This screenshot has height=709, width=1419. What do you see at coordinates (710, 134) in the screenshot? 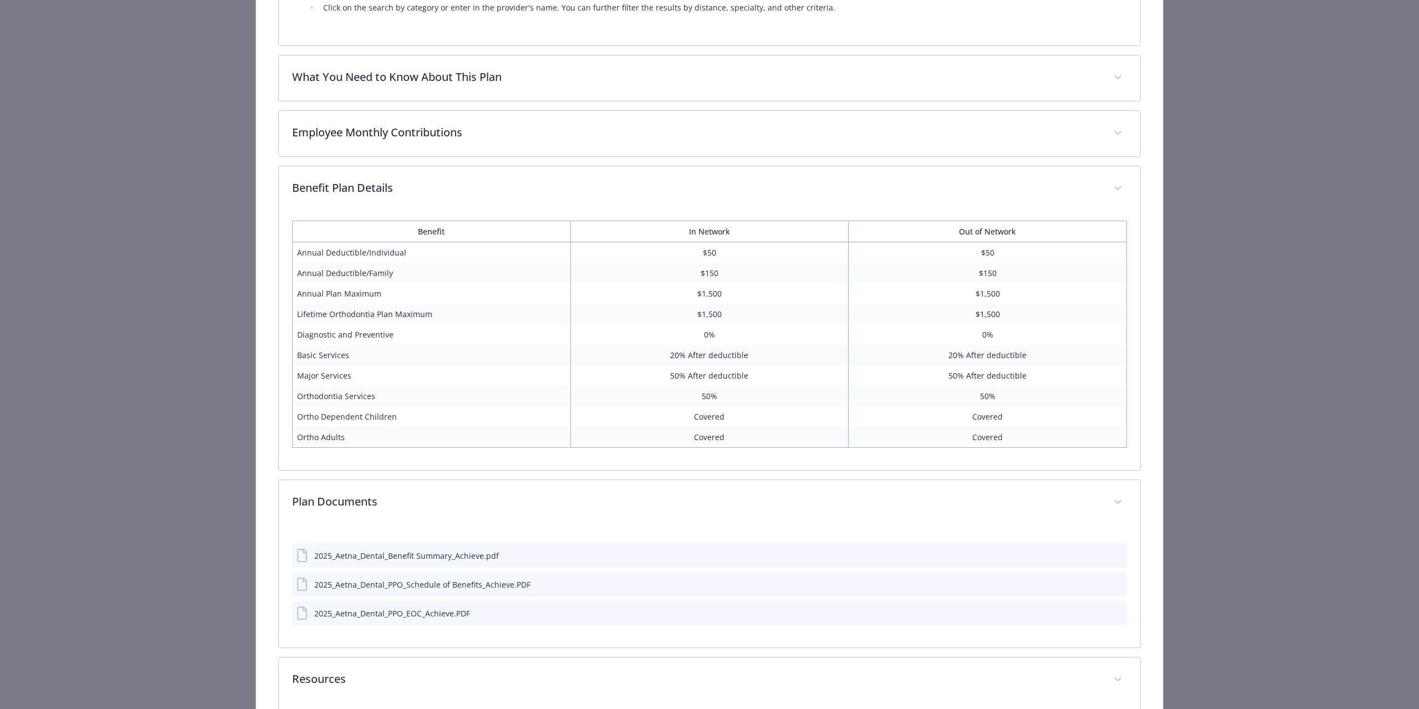
I see `div: Employee Monthly Contributions` at bounding box center [710, 134].